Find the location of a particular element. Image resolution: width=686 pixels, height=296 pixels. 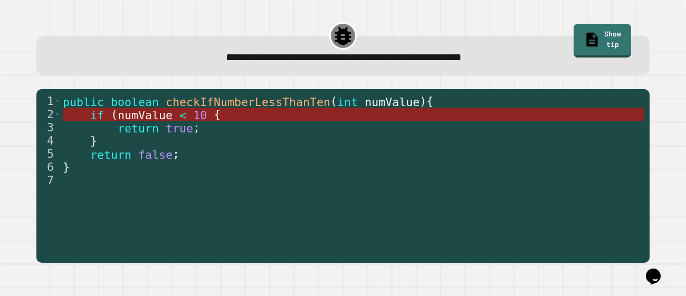

div: 6 is located at coordinates (49, 167).